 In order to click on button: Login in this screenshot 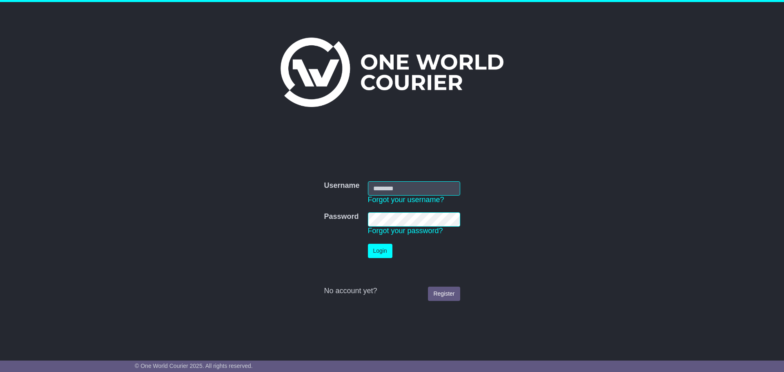, I will do `click(380, 251)`.